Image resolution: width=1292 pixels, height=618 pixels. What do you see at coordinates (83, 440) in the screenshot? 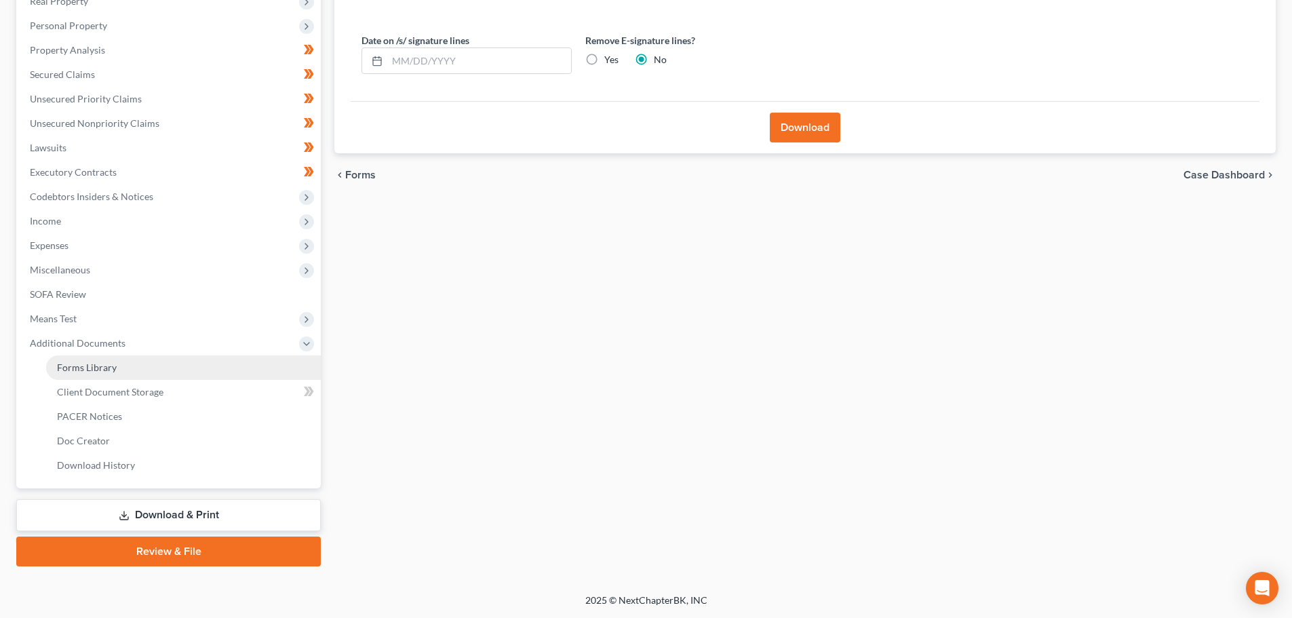
I see `span: Doc Creator` at bounding box center [83, 440].